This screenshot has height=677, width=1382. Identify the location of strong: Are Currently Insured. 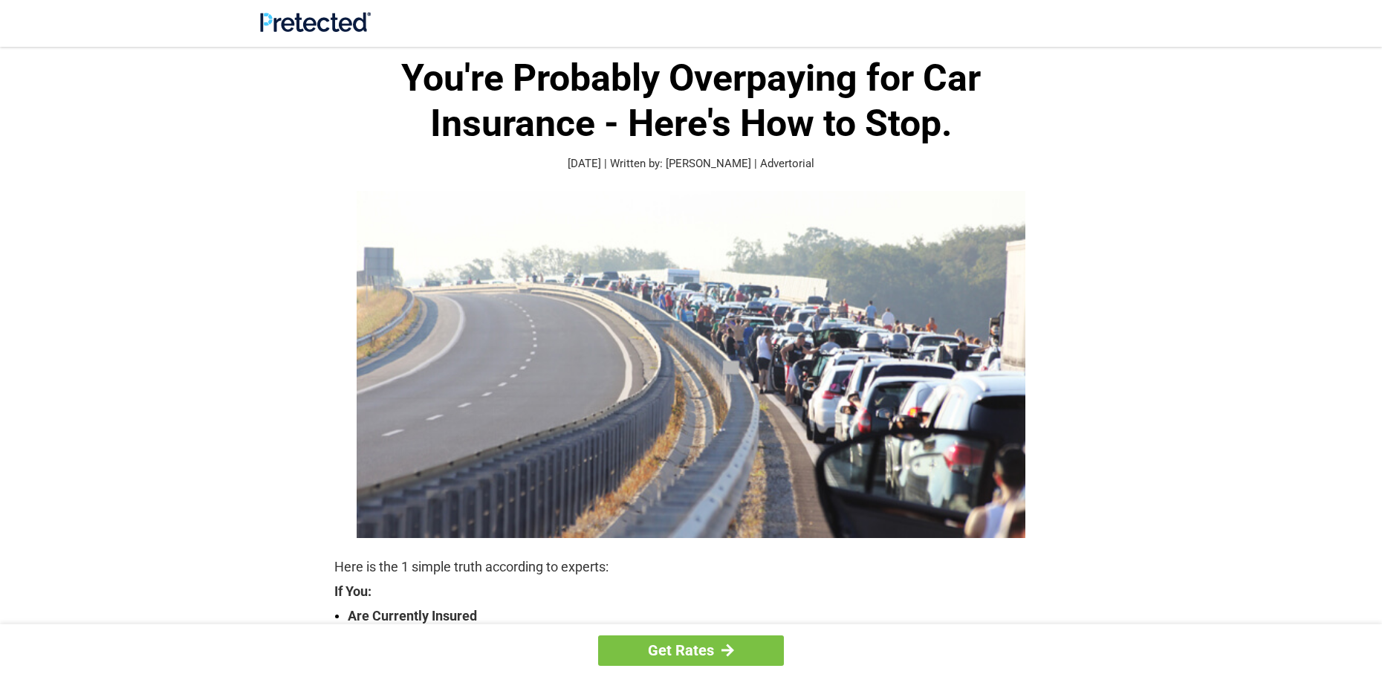
(698, 616).